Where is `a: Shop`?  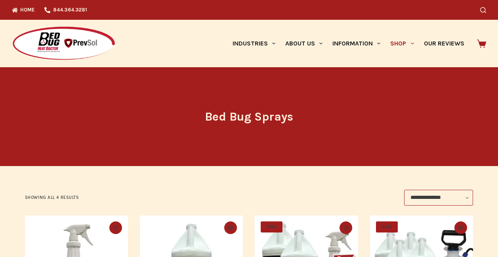 a: Shop is located at coordinates (402, 44).